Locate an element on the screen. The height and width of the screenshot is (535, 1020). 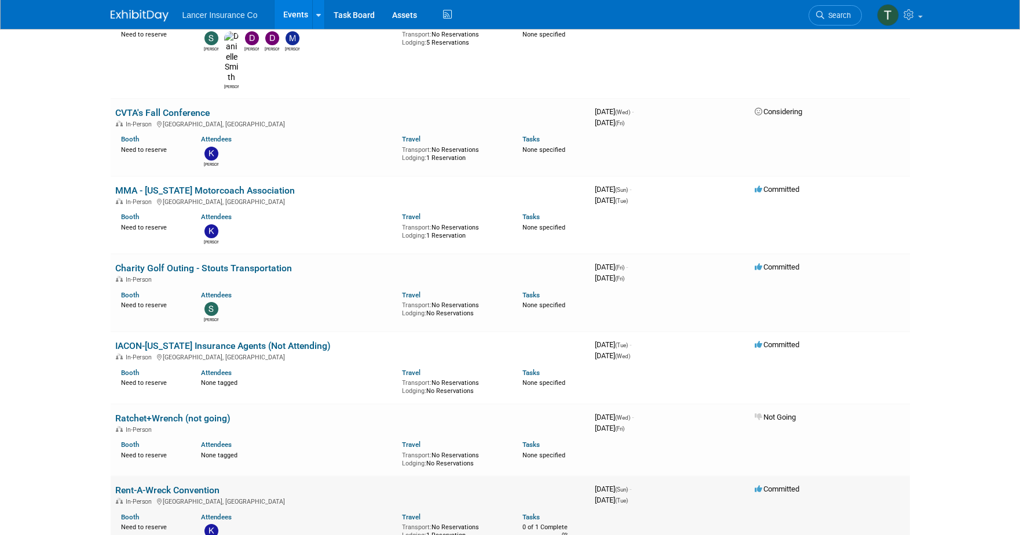
div: No Reservations 1 Reservation is located at coordinates (453, 152).